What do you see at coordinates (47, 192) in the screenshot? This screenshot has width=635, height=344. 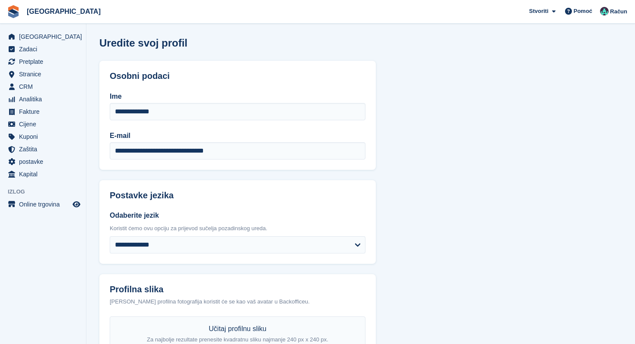 I see `span: Izlog` at bounding box center [47, 192].